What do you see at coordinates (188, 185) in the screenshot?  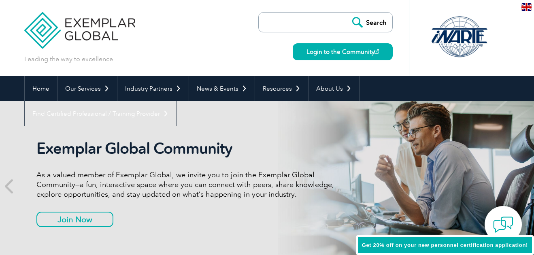 I see `p: As a valued member of Exemplar Global, we invite you to join the Exemplar Global Community—a fun,...` at bounding box center [188, 185].